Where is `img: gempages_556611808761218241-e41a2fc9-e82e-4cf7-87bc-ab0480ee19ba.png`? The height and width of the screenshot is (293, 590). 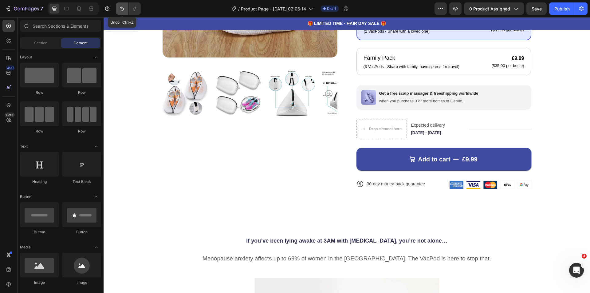
img: gempages_556611808761218241-e41a2fc9-e82e-4cf7-87bc-ab0480ee19ba.png is located at coordinates (403, 167).